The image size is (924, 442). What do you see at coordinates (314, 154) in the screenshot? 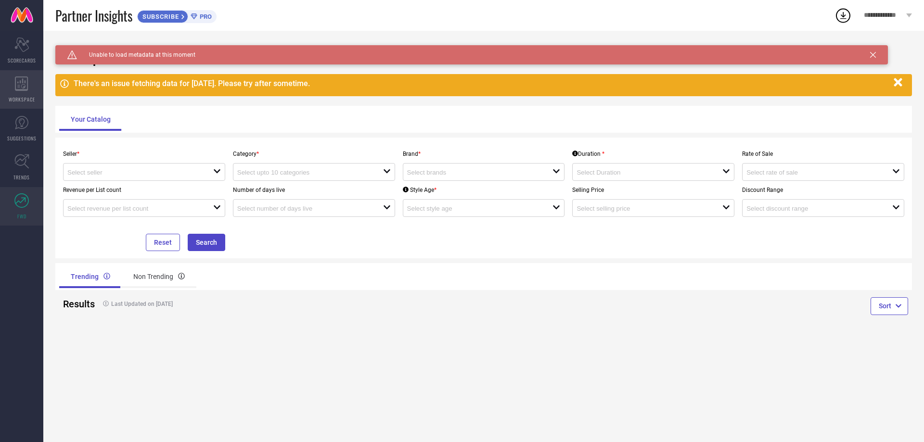
I see `p: Category` at bounding box center [314, 154].